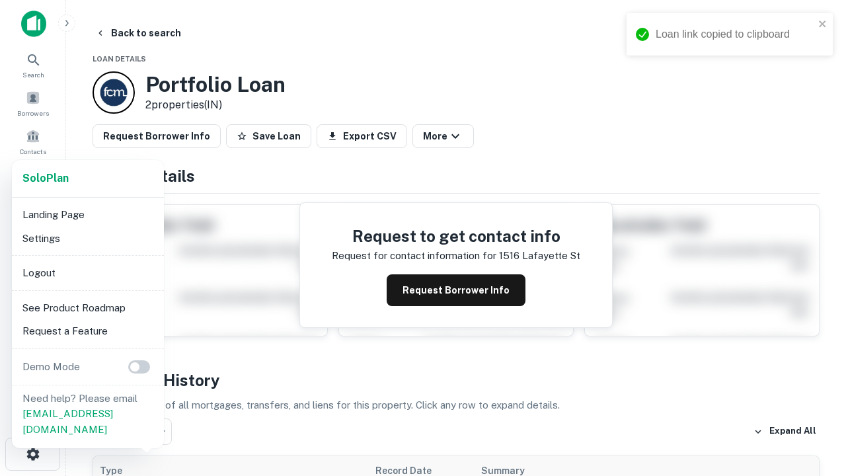 This screenshot has width=846, height=476. What do you see at coordinates (46, 178) in the screenshot?
I see `strong: Solo Plan` at bounding box center [46, 178].